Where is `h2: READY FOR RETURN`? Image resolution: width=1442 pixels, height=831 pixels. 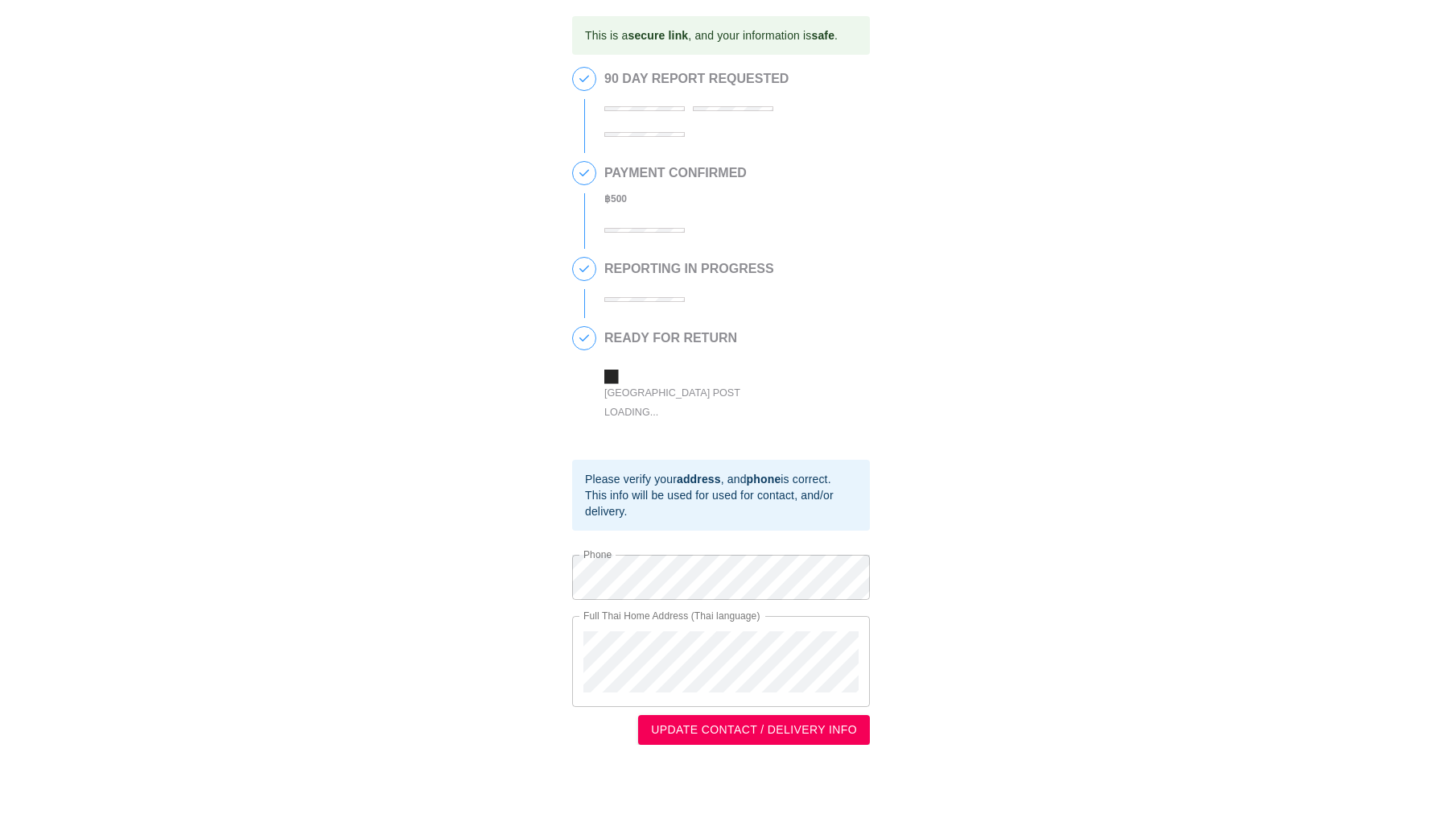
h2: READY FOR RETURN is located at coordinates (725, 338).